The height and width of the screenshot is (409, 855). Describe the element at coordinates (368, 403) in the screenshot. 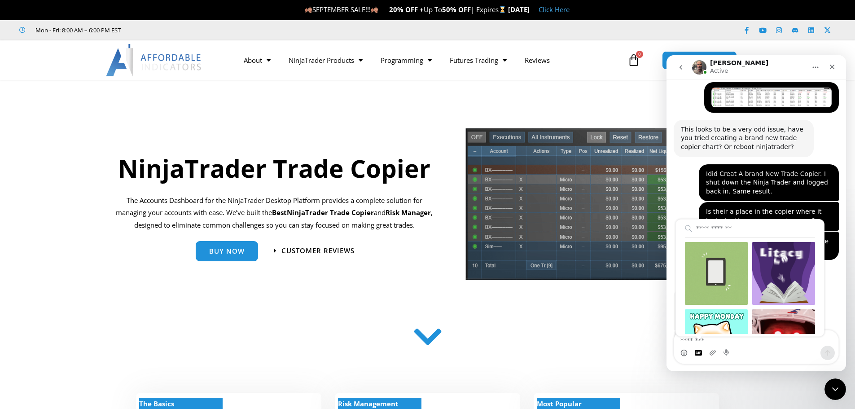

I see `strong: Risk Management` at that location.